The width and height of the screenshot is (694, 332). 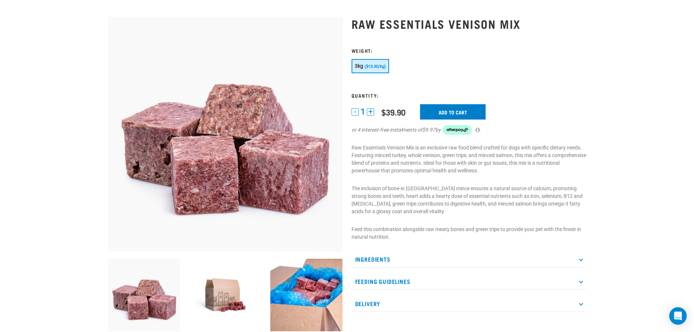 I want to click on div: Open Intercom Messenger, so click(x=678, y=316).